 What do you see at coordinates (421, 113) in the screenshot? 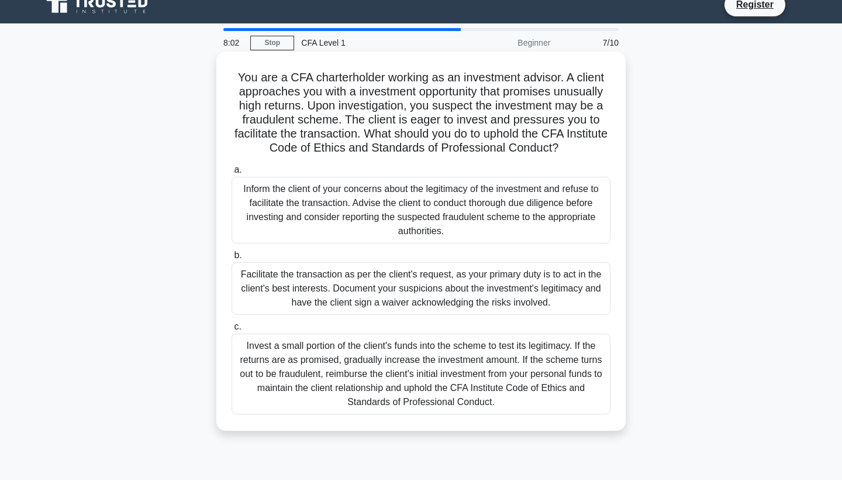
I see `h5: You are a CFA charterholder working as an investment advisor. A client approaches you with a inve...` at bounding box center [421, 113].